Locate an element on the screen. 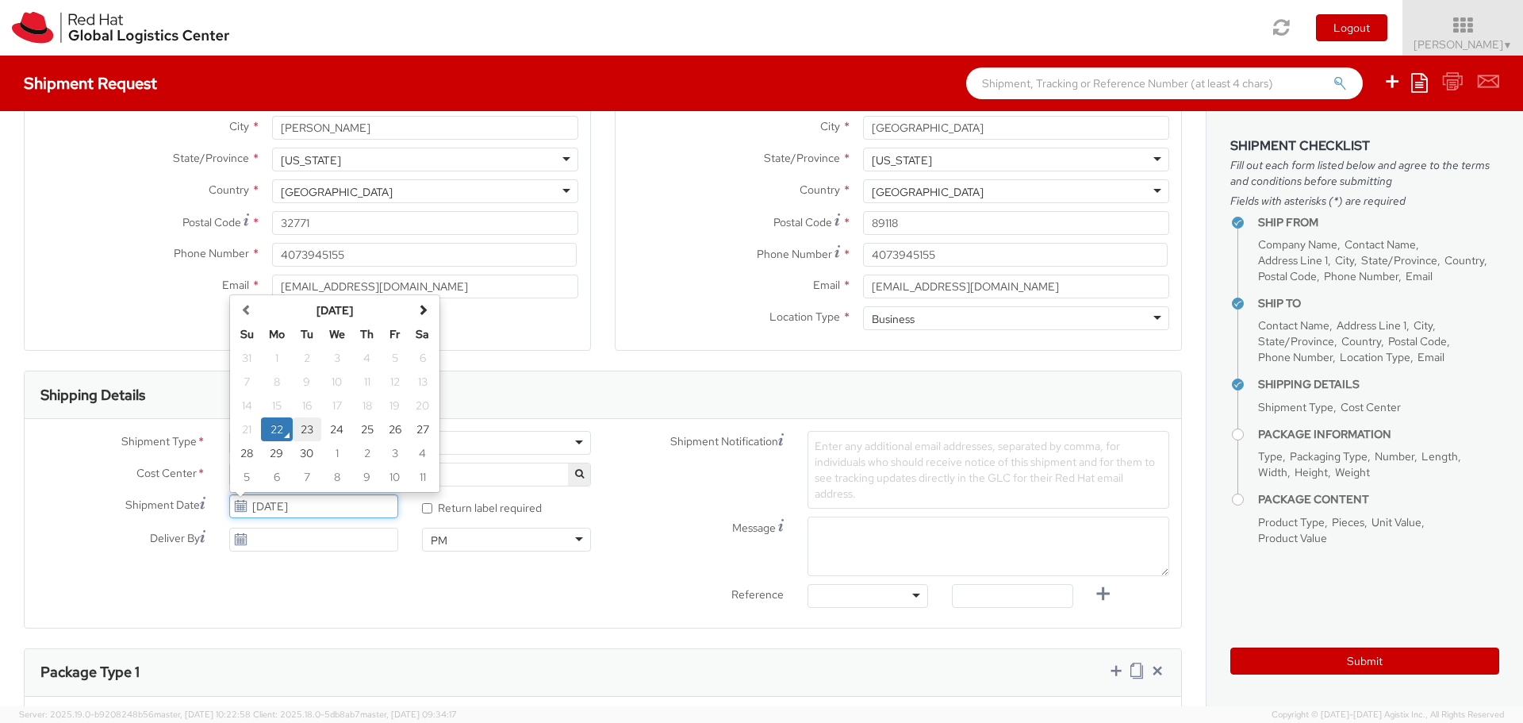 The image size is (1523, 723). td: 21 is located at coordinates (247, 429).